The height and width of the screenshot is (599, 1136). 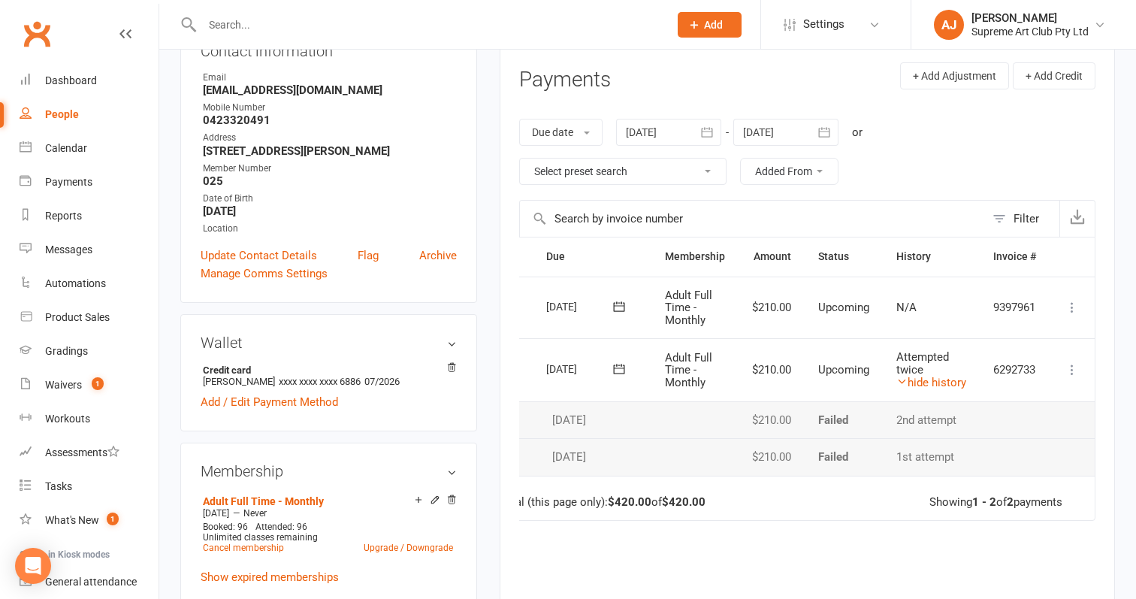 What do you see at coordinates (438, 256) in the screenshot?
I see `a: Archive` at bounding box center [438, 256].